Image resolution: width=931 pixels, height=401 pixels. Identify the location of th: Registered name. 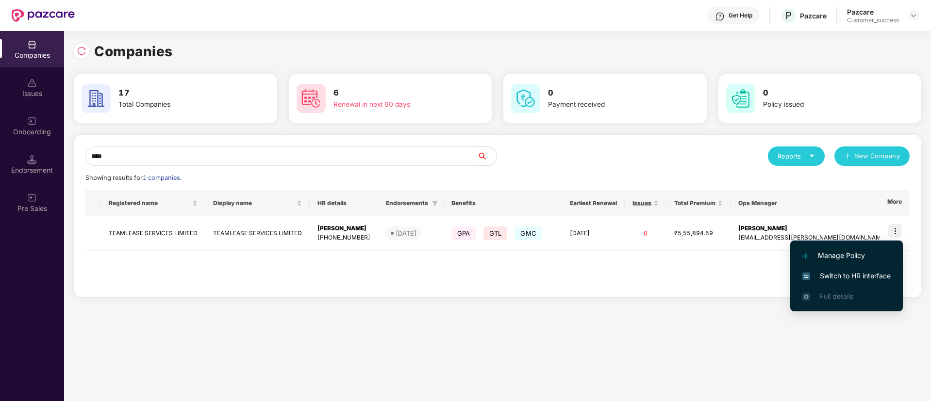
(153, 203).